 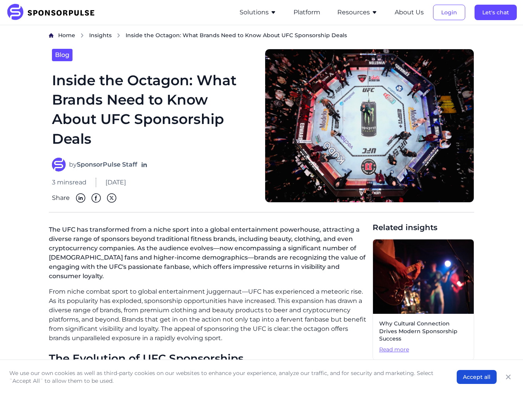 What do you see at coordinates (409, 12) in the screenshot?
I see `button: About Us` at bounding box center [409, 12].